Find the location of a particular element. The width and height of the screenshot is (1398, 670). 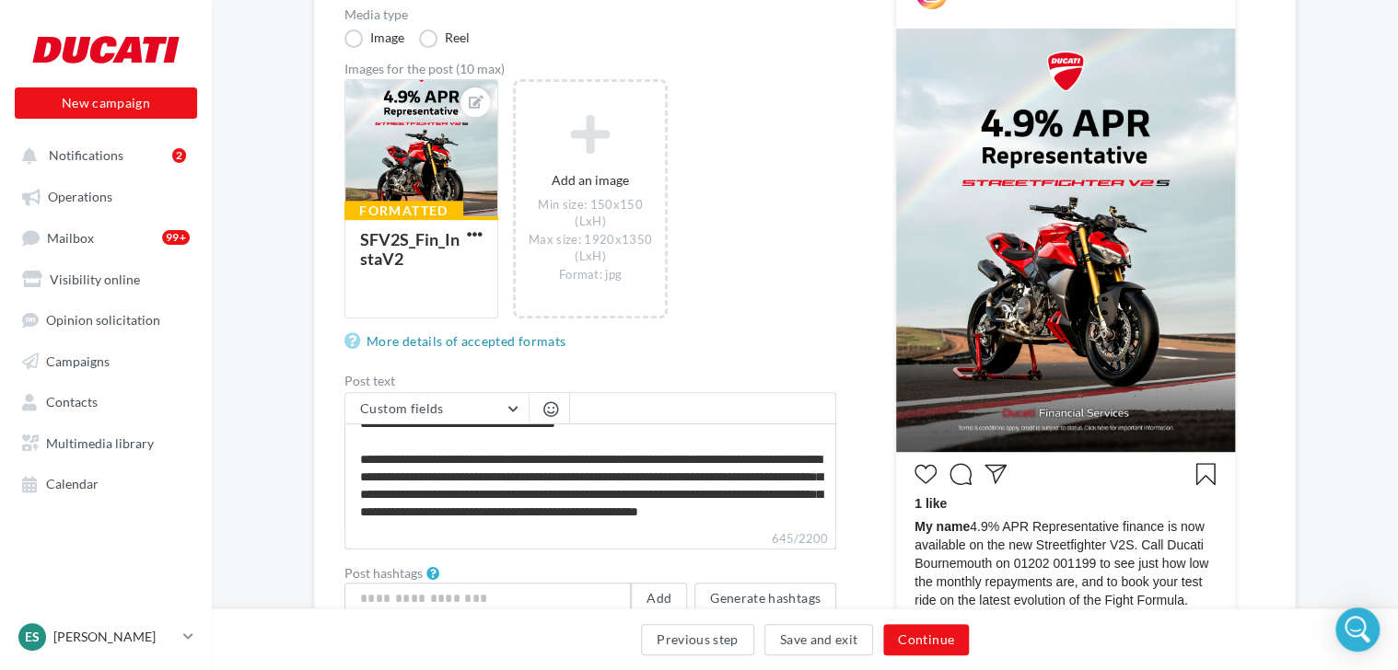

a: More details of accepted formats is located at coordinates (458, 342).